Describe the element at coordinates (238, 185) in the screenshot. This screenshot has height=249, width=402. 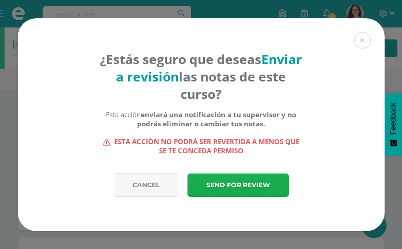
I see `a: Send for review` at that location.